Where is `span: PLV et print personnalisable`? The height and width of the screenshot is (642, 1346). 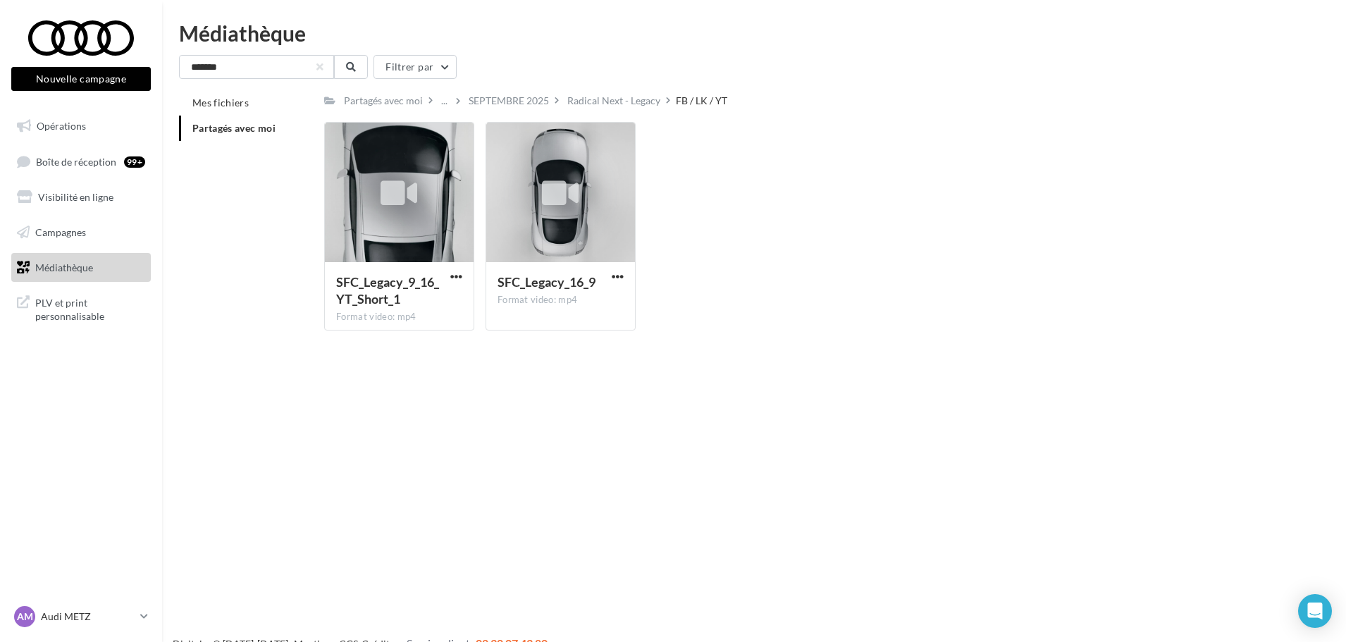 span: PLV et print personnalisable is located at coordinates (90, 308).